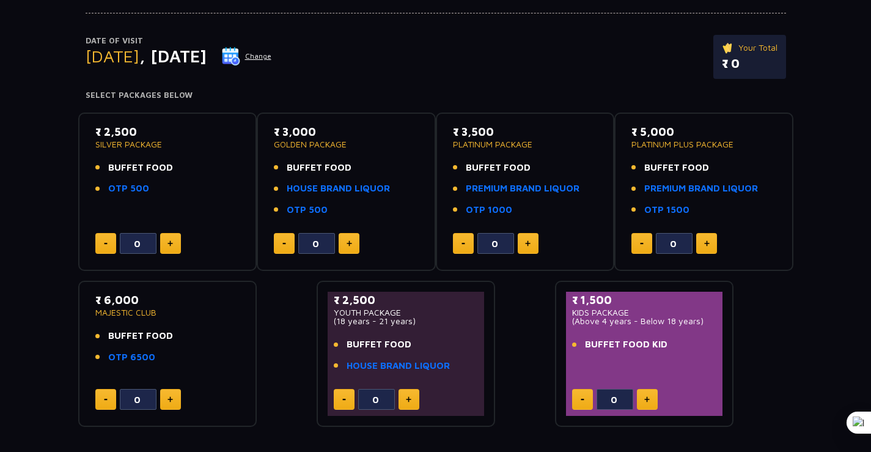  Describe the element at coordinates (644, 300) in the screenshot. I see `p: ₹ 1,500` at that location.